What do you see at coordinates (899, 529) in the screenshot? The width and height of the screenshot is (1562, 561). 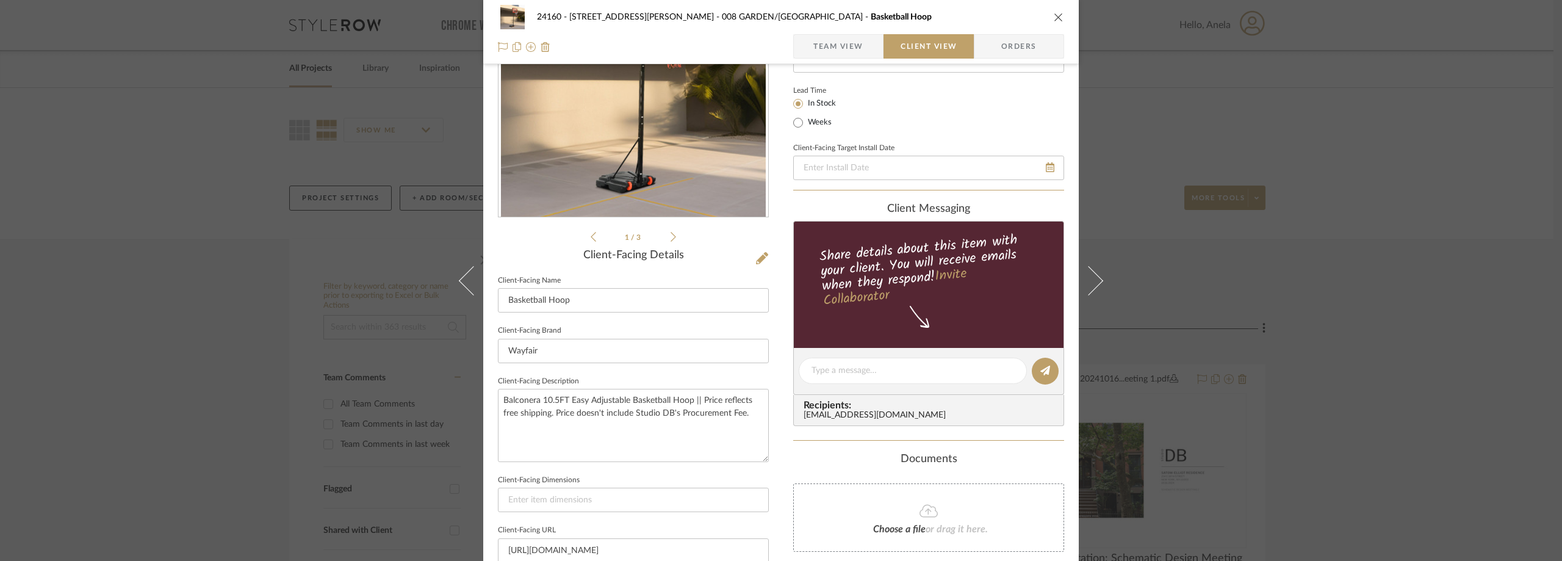 I see `span: Choose a file` at bounding box center [899, 529].